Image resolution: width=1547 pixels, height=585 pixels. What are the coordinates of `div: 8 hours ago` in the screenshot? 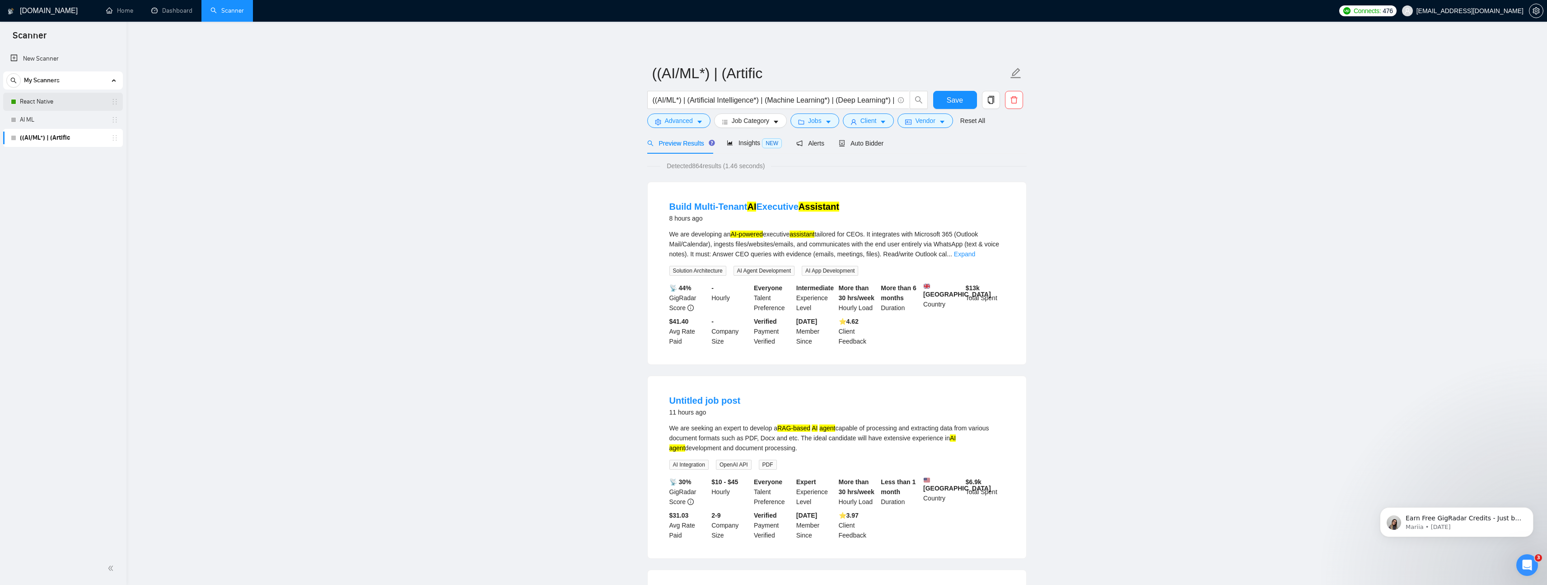 It's located at (754, 218).